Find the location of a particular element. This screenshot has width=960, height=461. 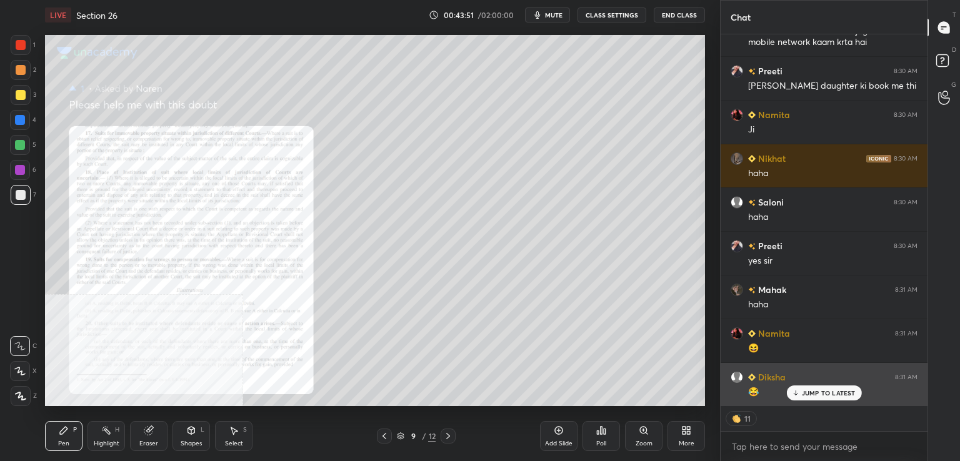

div: 11 is located at coordinates (747, 419).